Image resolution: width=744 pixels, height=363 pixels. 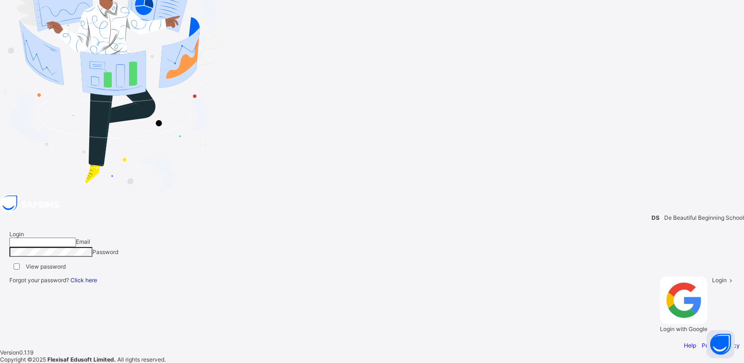 What do you see at coordinates (683, 328) in the screenshot?
I see `span: Login with Google` at bounding box center [683, 328].